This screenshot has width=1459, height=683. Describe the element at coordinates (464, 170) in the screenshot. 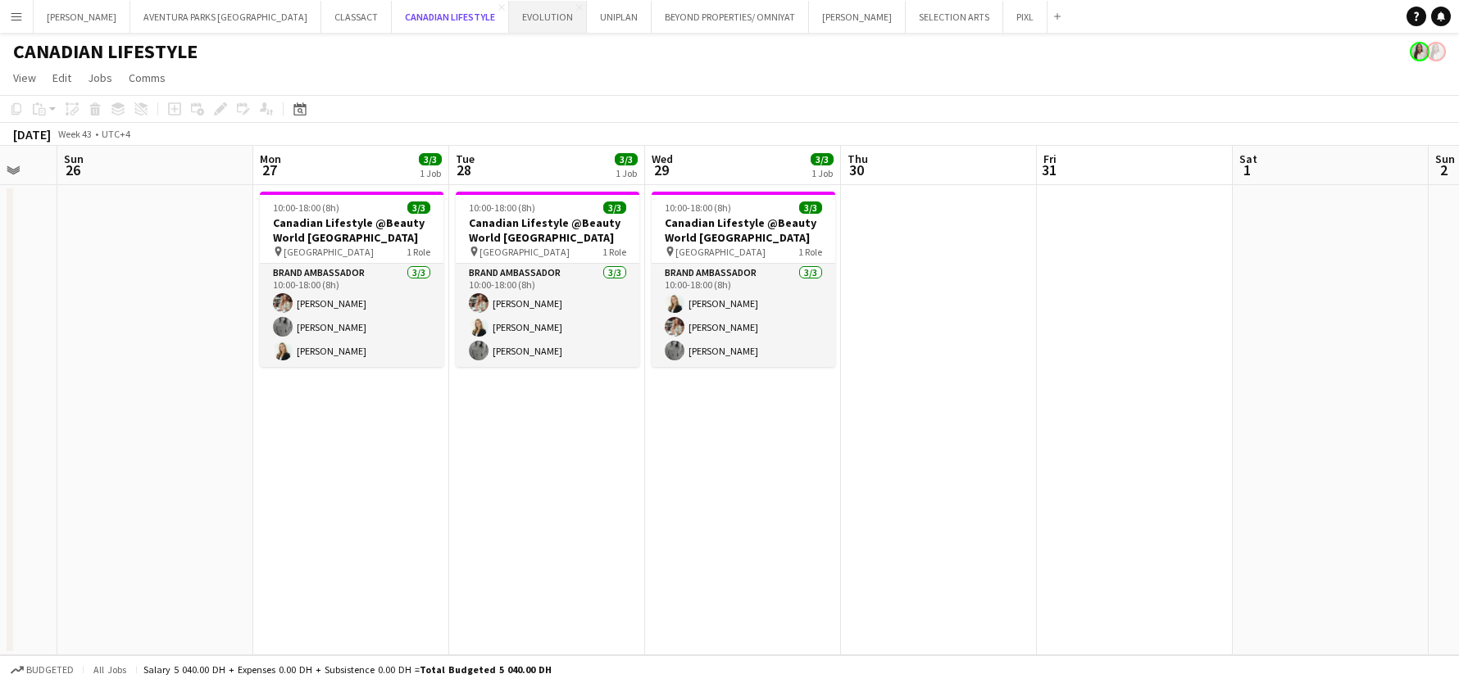

I see `span: 28` at that location.